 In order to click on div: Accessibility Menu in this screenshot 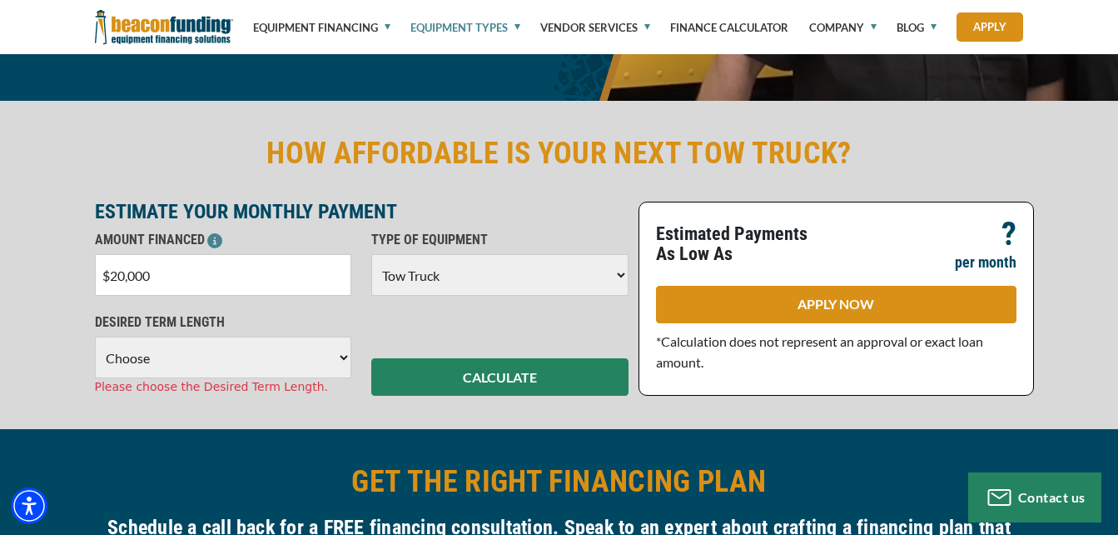, I will do `click(29, 505)`.